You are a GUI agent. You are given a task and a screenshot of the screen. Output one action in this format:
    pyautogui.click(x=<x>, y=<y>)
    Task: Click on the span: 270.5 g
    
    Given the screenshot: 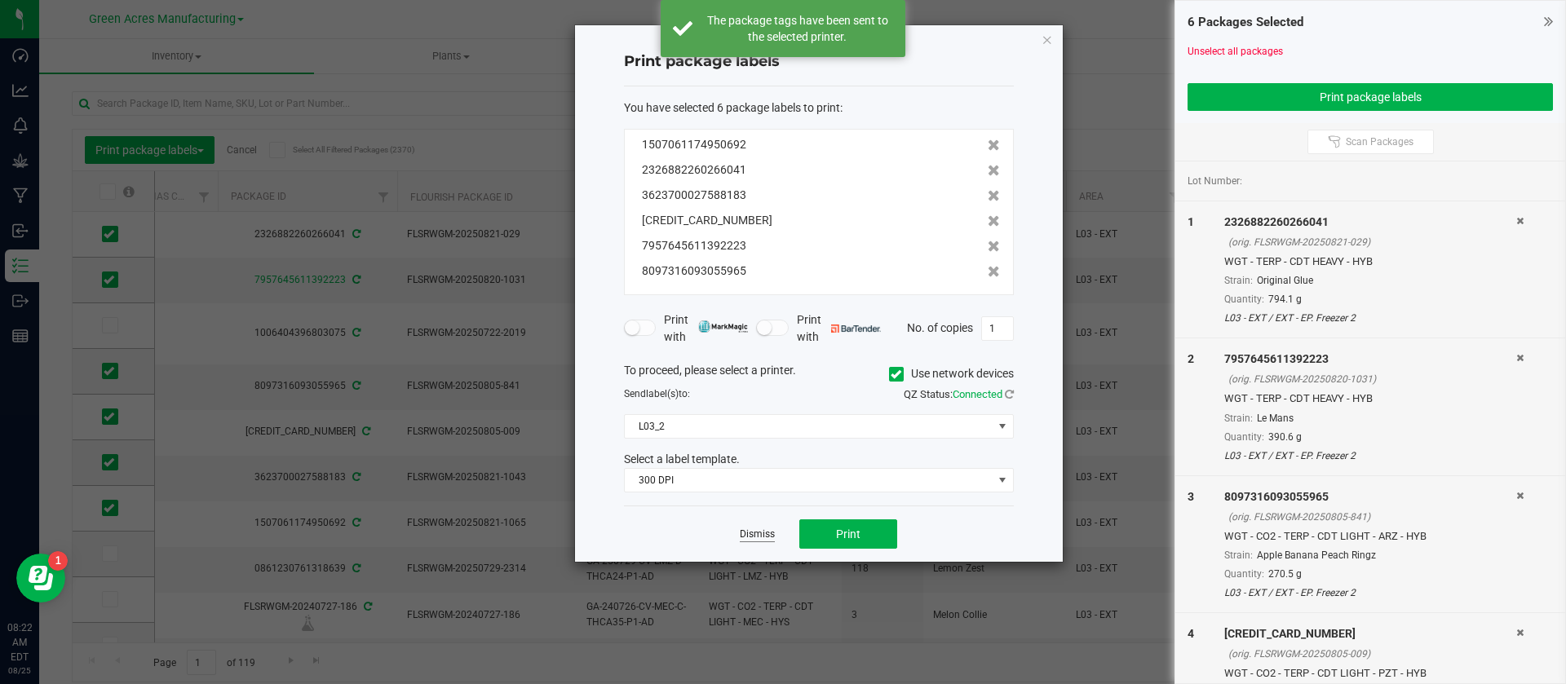 What is the action you would take?
    pyautogui.click(x=1285, y=574)
    